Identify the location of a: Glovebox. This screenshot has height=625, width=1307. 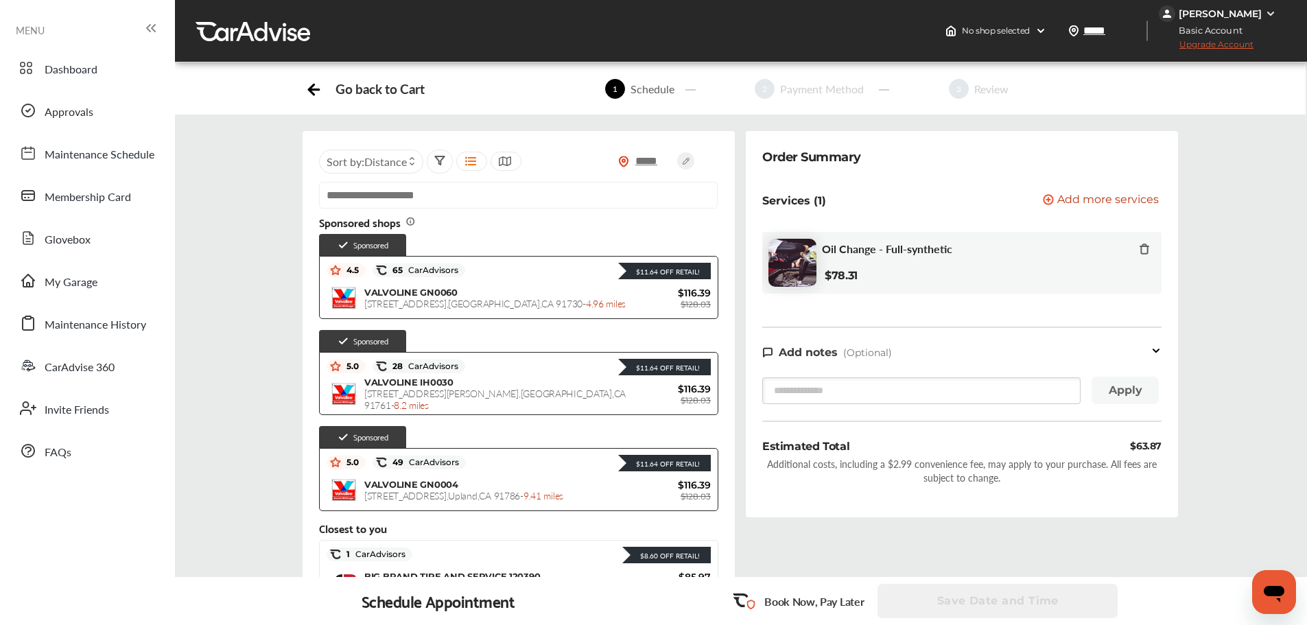
(86, 238).